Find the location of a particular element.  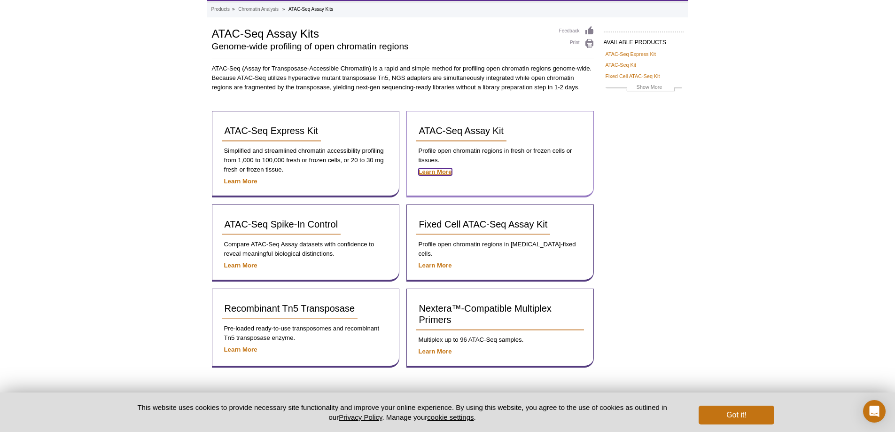

h1: ATAC-Seq Assay Kits is located at coordinates (381, 33).